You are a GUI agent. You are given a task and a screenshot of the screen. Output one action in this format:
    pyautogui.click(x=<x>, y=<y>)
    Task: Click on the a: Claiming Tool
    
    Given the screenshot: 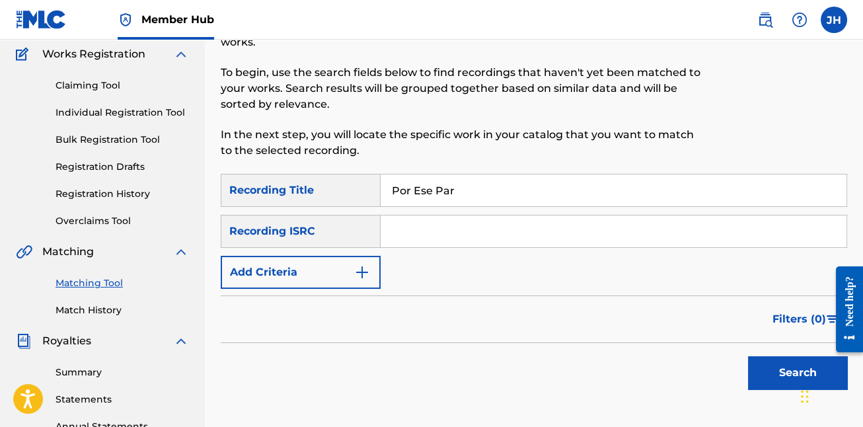 What is the action you would take?
    pyautogui.click(x=122, y=85)
    